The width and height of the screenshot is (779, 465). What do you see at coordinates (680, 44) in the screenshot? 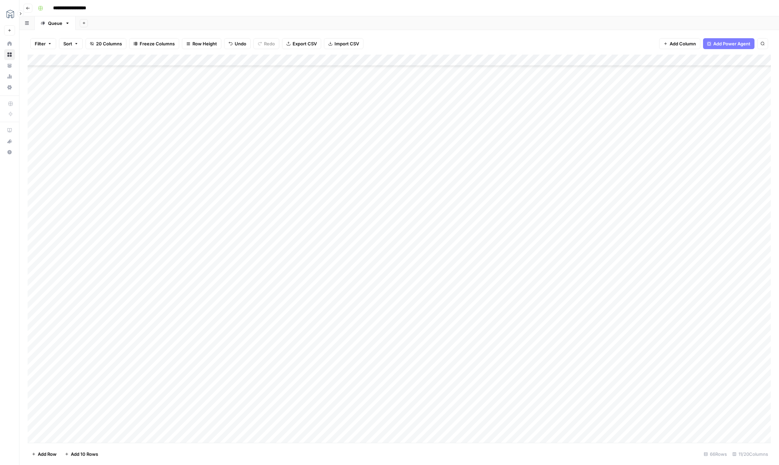
I see `button: Add Column` at bounding box center [680, 44].